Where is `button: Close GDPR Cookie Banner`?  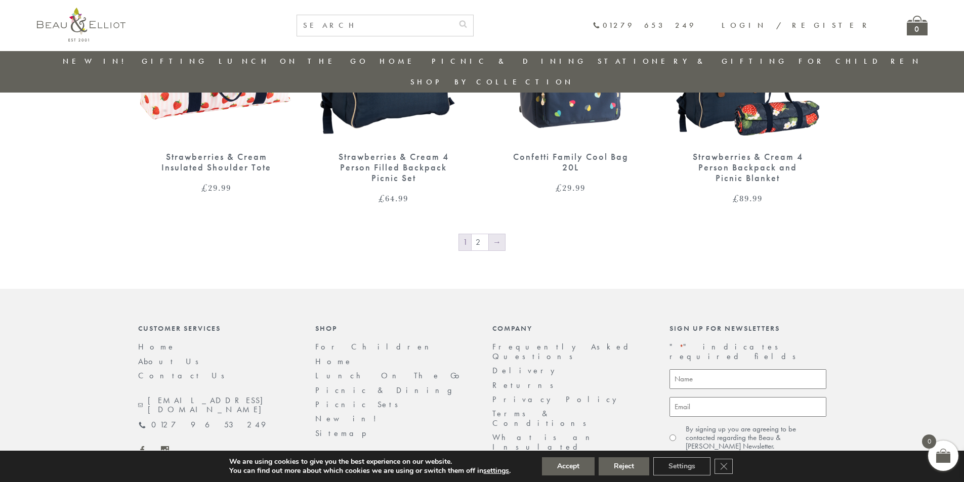
button: Close GDPR Cookie Banner is located at coordinates (723, 466).